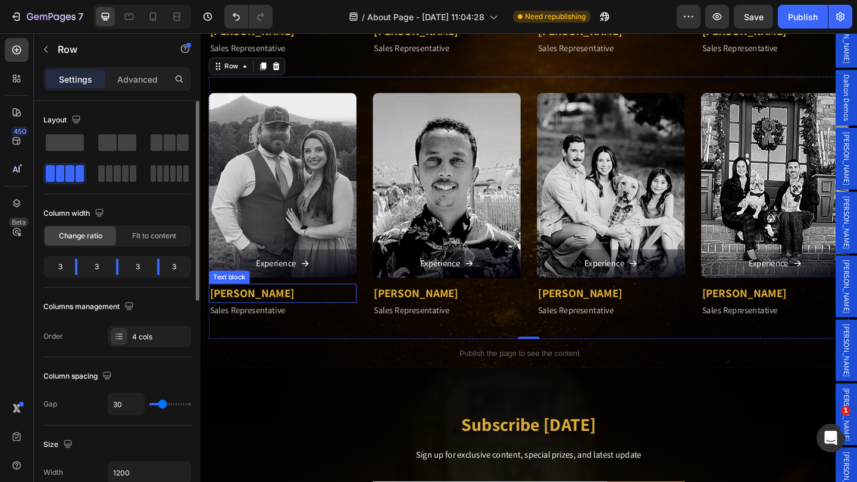  Describe the element at coordinates (46, 17) in the screenshot. I see `button: 7` at that location.